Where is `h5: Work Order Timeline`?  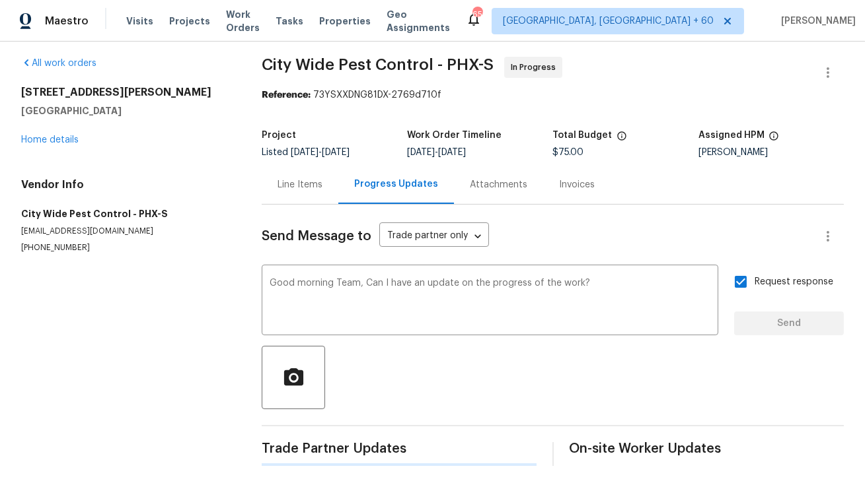 h5: Work Order Timeline is located at coordinates (454, 135).